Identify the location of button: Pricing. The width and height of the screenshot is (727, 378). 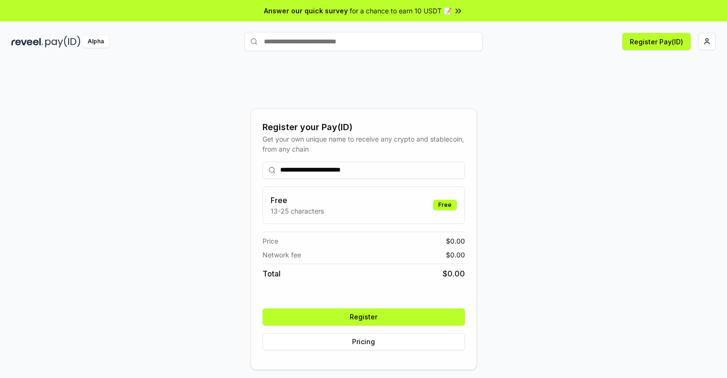
(363, 341).